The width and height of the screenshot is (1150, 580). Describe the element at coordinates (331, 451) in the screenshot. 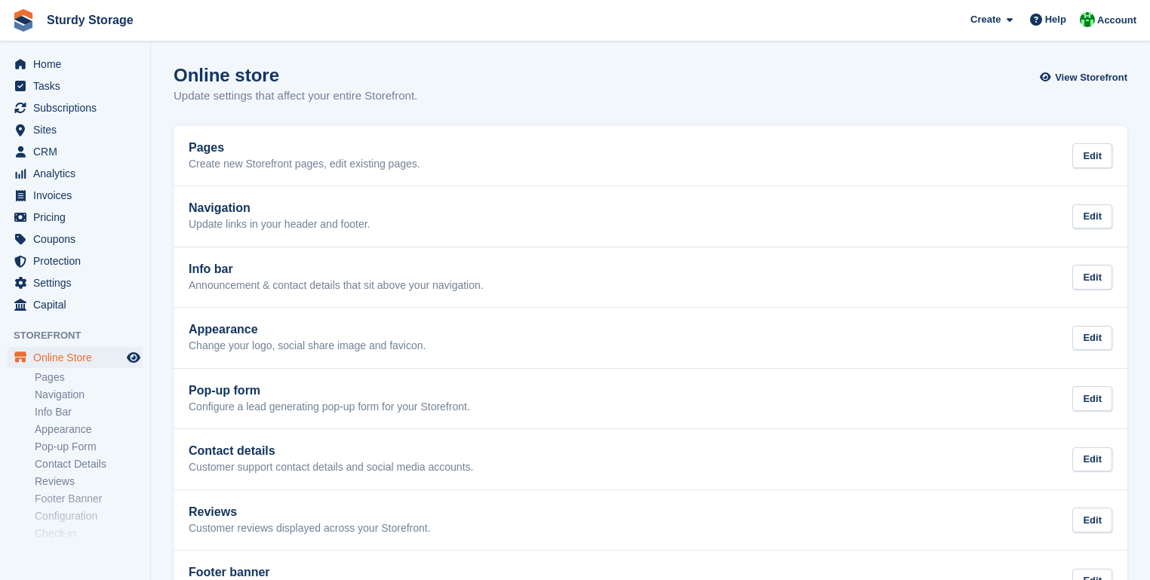

I see `h2: Contact details` at that location.